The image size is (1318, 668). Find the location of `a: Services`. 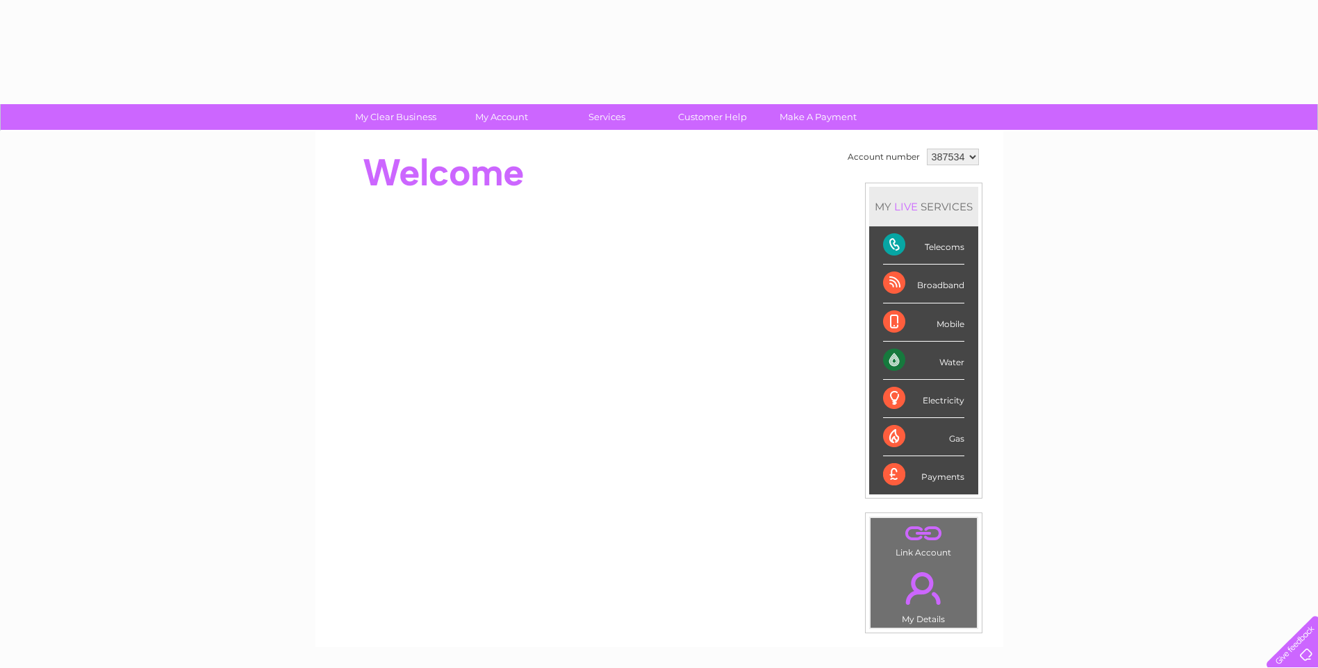

a: Services is located at coordinates (607, 117).